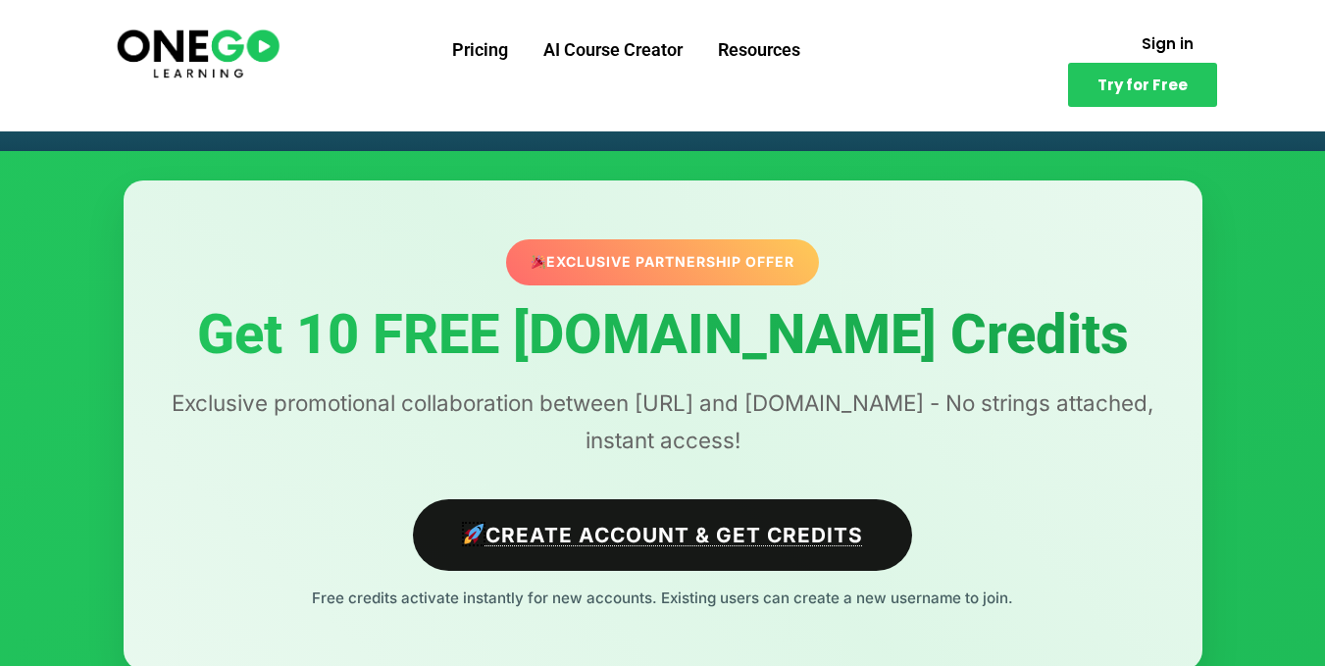  I want to click on a: AI Course Creator, so click(613, 50).